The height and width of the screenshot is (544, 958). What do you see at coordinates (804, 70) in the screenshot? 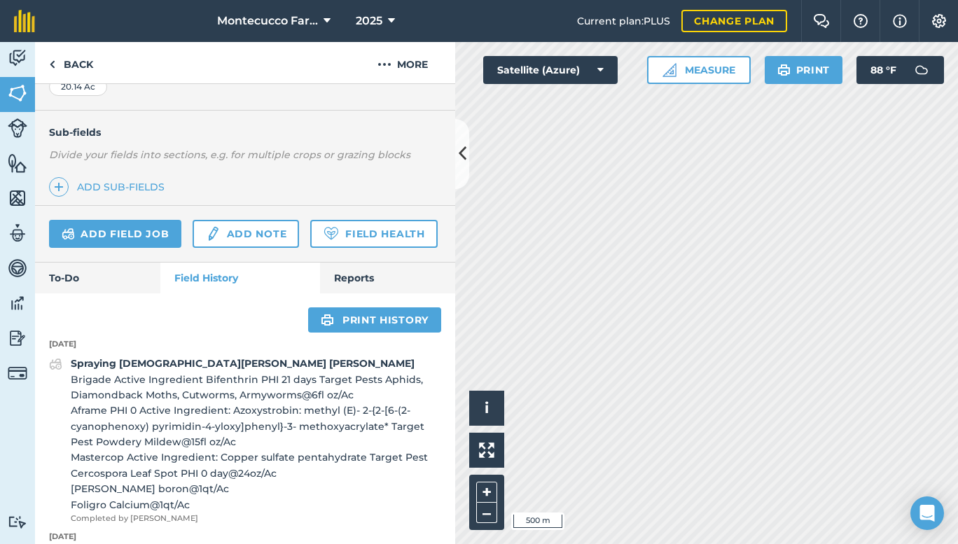
I see `button: Print` at bounding box center [804, 70].